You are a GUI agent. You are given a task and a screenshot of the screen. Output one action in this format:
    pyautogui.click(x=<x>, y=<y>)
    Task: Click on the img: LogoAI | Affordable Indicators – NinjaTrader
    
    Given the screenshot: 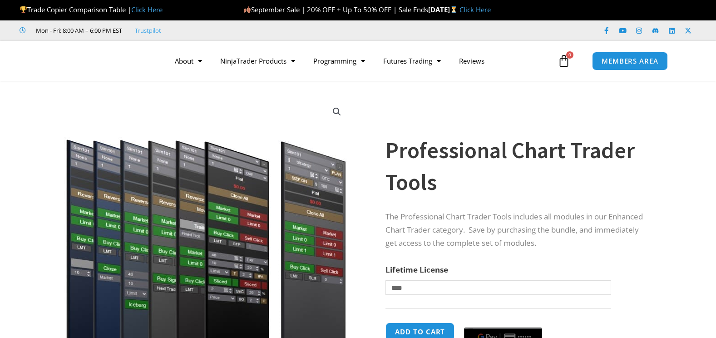 What is the action you would take?
    pyautogui.click(x=85, y=61)
    